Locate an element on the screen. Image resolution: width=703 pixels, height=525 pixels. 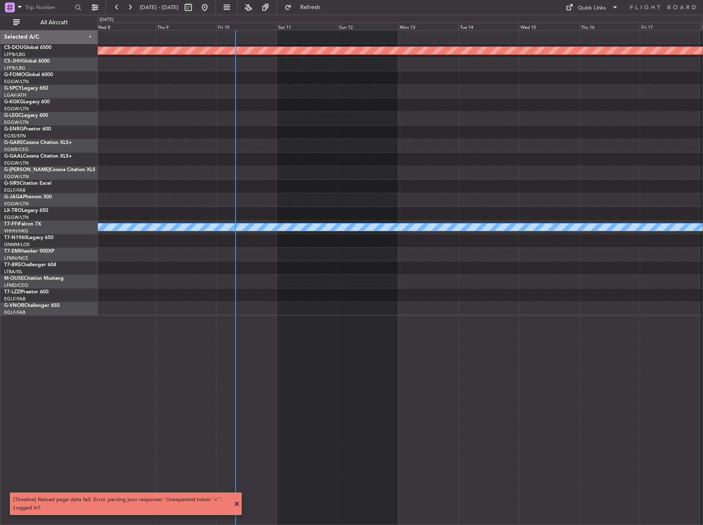
div: Wed 8 is located at coordinates (125, 26).